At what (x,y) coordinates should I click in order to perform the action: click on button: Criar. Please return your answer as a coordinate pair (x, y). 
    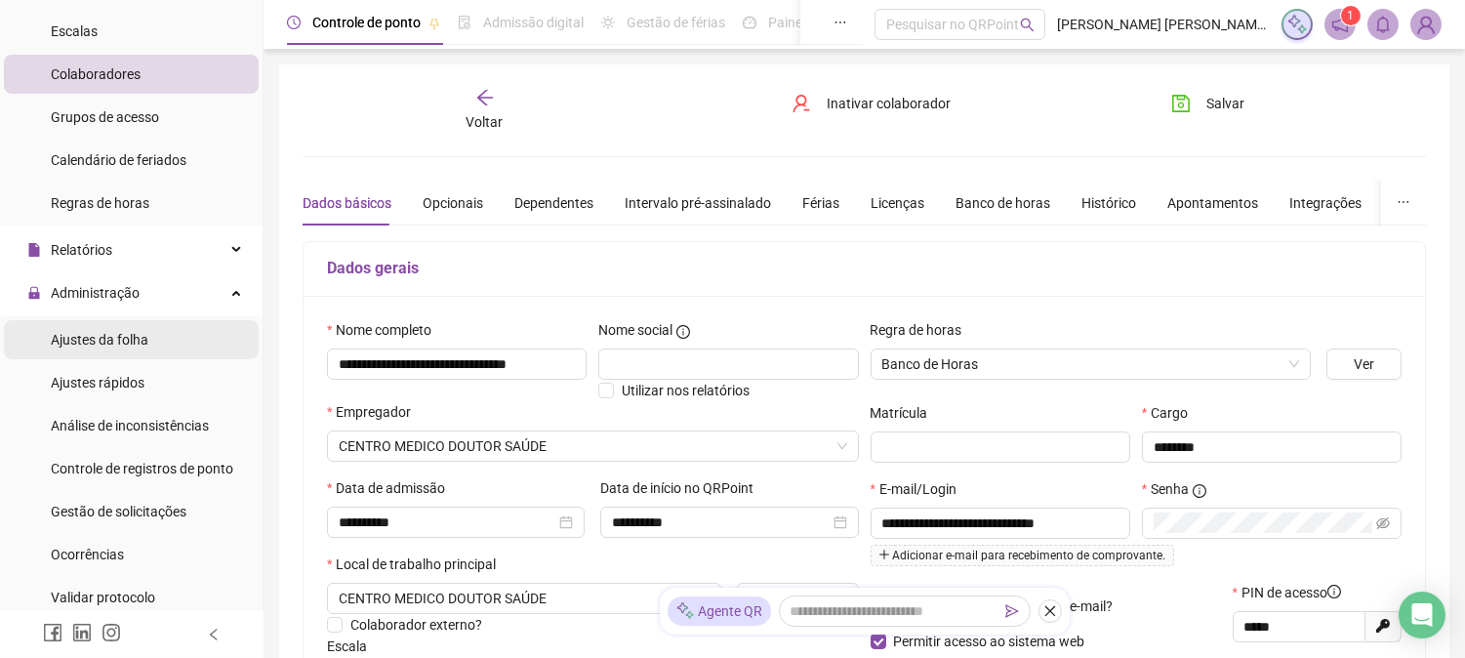
    Looking at the image, I should click on (798, 598).